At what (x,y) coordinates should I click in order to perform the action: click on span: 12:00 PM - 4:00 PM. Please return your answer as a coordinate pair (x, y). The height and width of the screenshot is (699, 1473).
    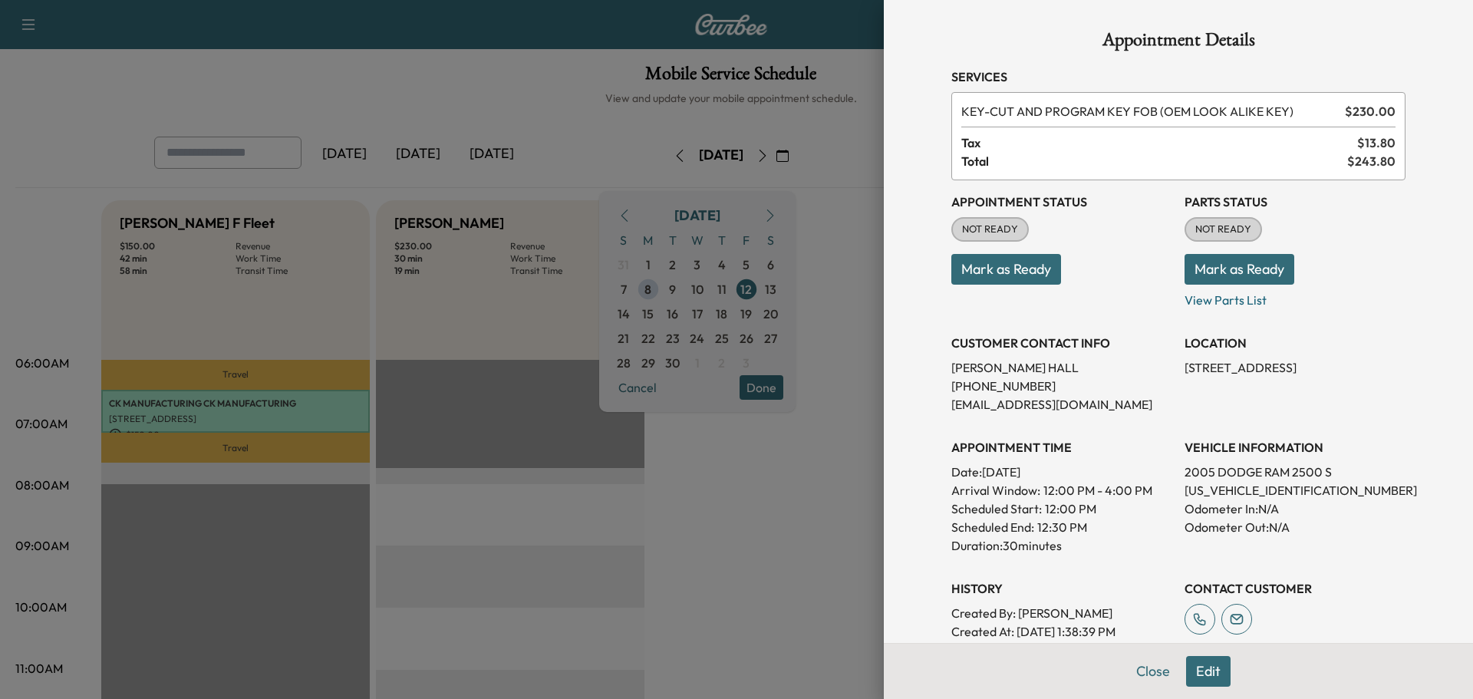
    Looking at the image, I should click on (1098, 490).